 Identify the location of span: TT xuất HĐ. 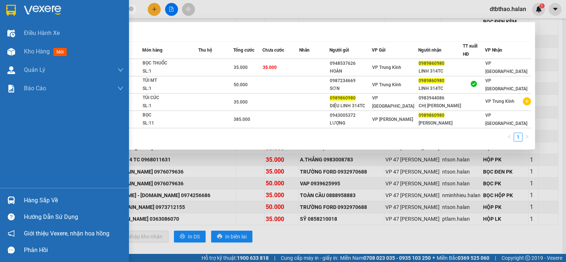
(470, 50).